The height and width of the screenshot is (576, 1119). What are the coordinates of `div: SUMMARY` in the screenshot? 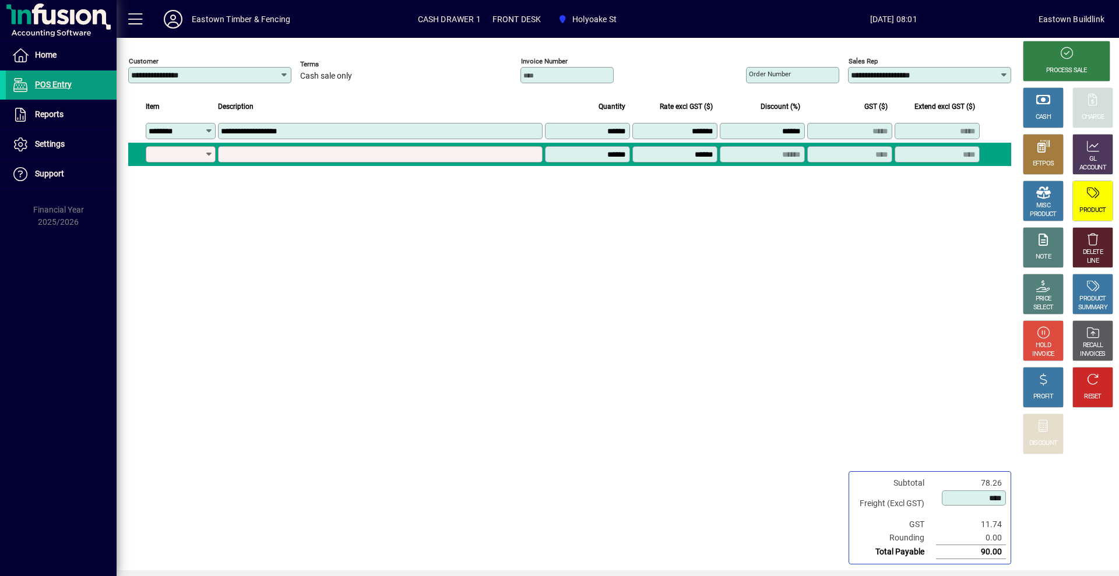 It's located at (1093, 308).